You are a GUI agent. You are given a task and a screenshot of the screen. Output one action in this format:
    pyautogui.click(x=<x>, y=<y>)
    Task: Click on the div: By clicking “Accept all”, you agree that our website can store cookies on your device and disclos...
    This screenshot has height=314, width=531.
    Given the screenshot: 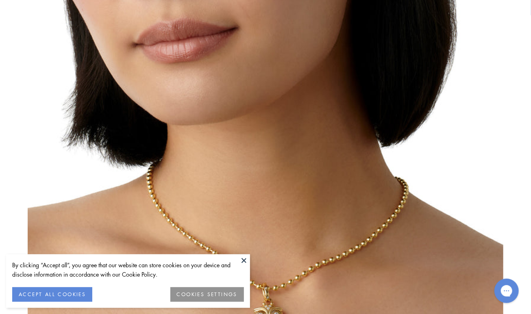 What is the action you would take?
    pyautogui.click(x=128, y=270)
    